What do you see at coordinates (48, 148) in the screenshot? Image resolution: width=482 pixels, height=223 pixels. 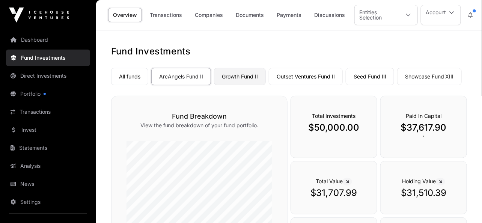 I see `a: Statements` at bounding box center [48, 148].